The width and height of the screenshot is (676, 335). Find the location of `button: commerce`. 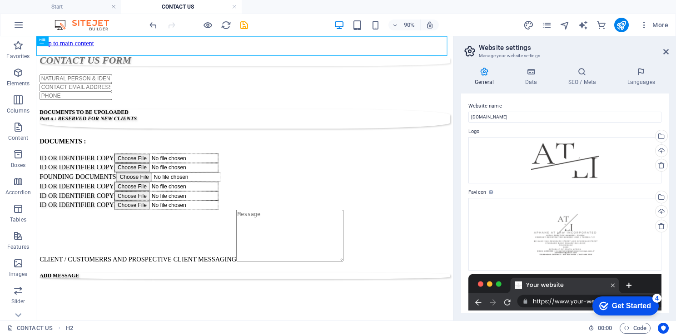

button: commerce is located at coordinates (601, 25).